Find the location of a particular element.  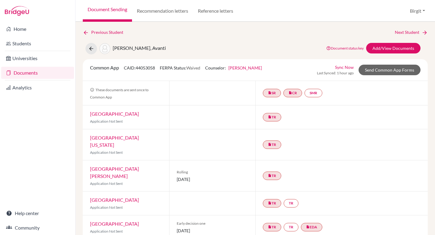

span: Early decision one is located at coordinates (213, 224).